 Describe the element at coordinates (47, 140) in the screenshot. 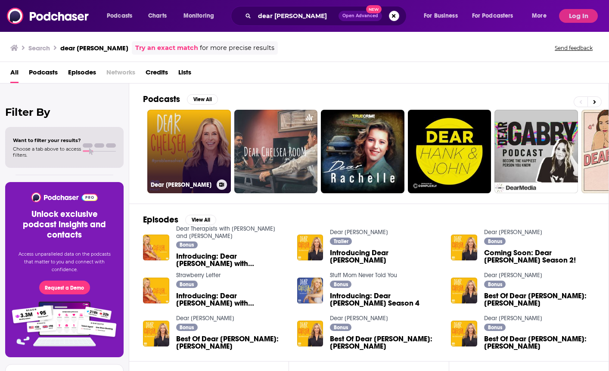

I see `span: Want to filter your results?` at that location.